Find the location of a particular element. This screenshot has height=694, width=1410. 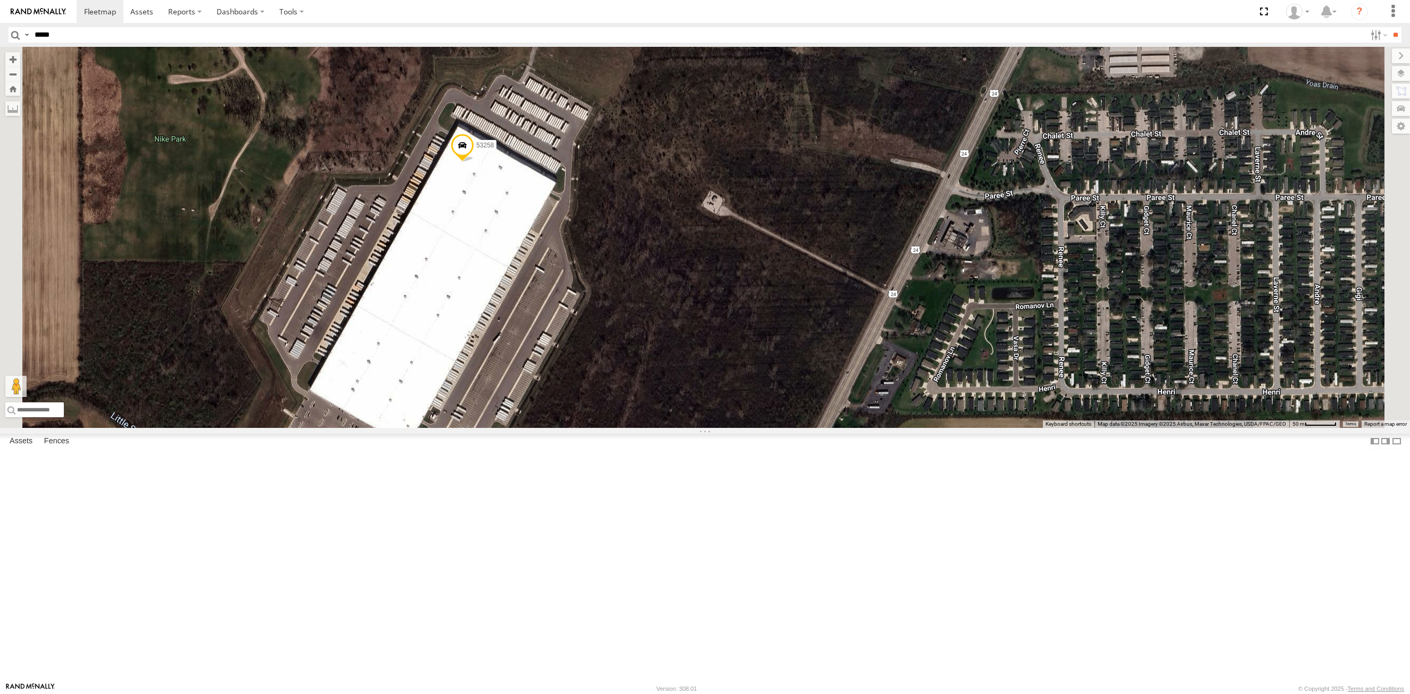

a: Terms and Conditions is located at coordinates (1376, 689).